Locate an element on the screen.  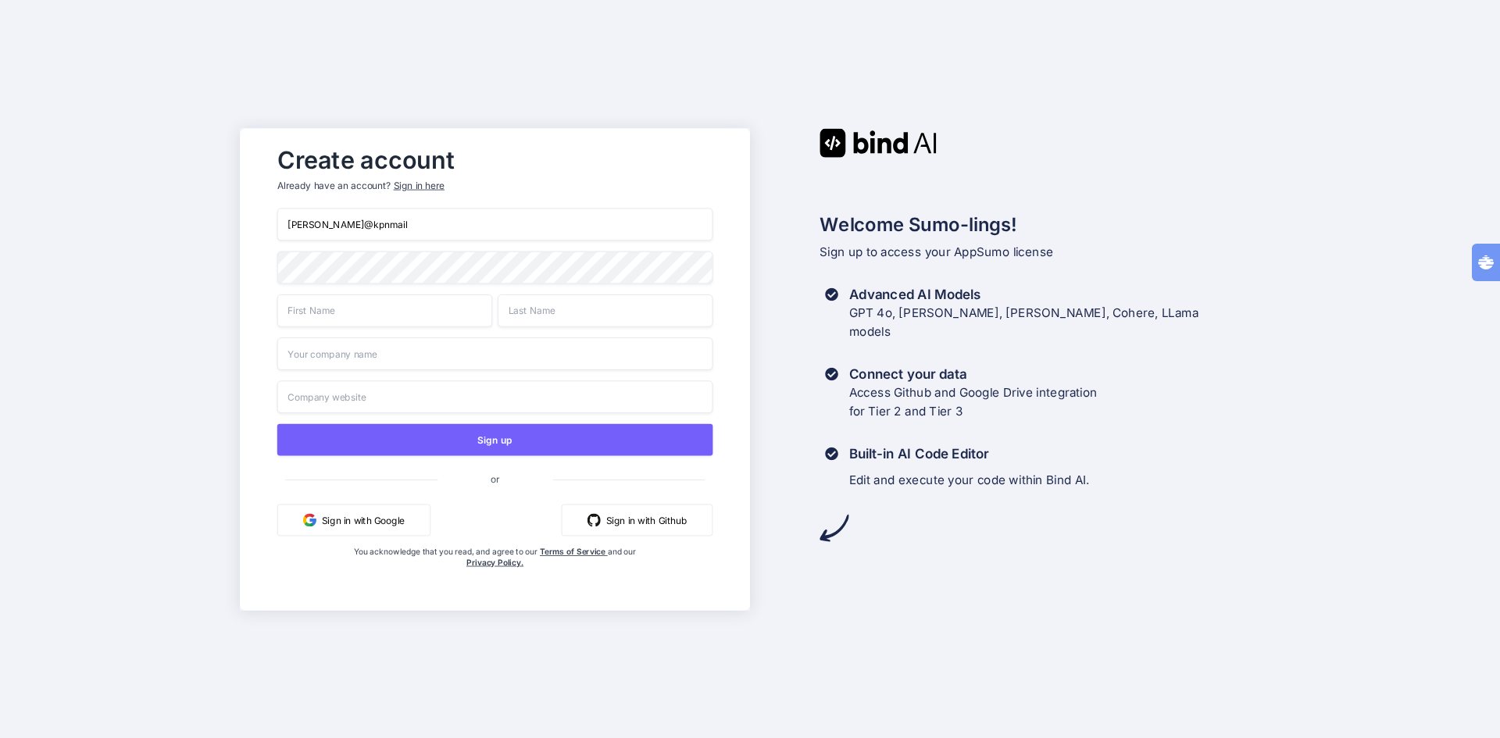
span: or is located at coordinates (494, 478).